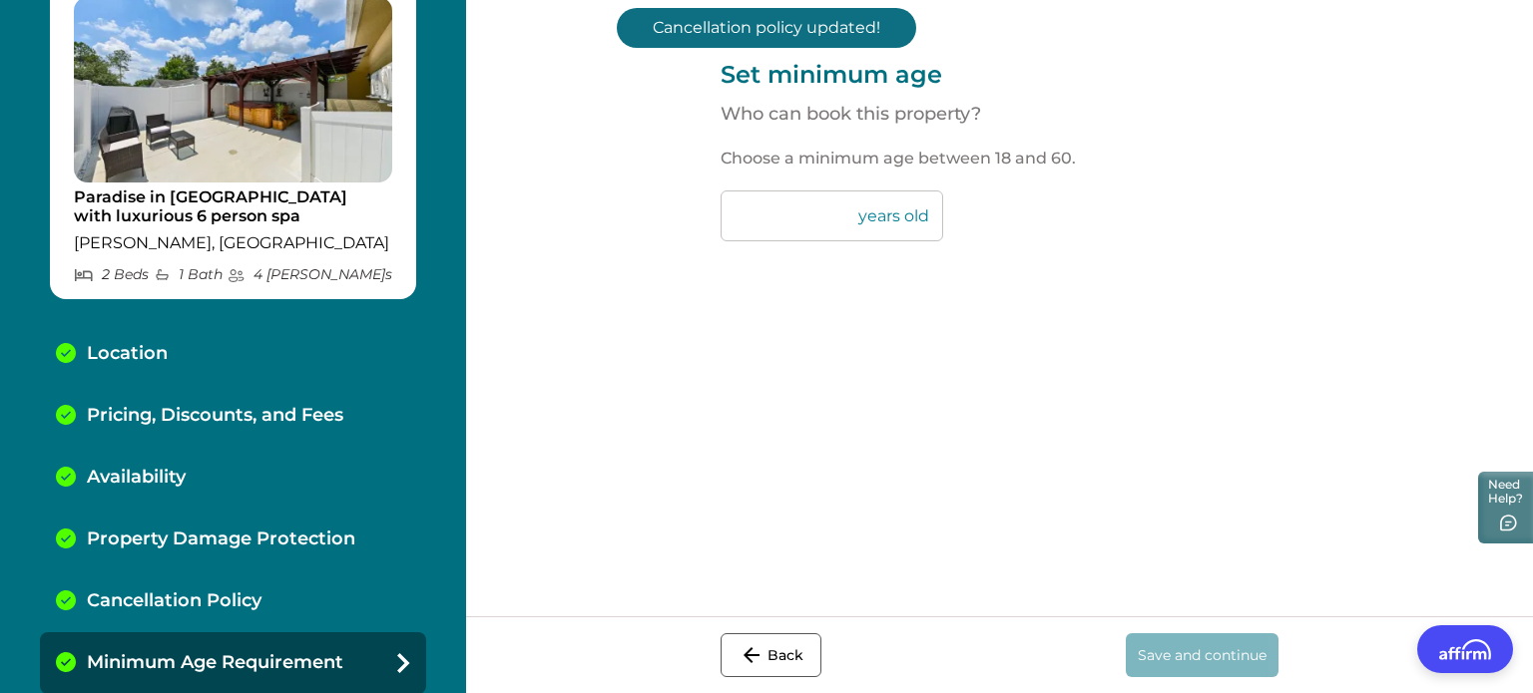  What do you see at coordinates (221, 540) in the screenshot?
I see `p: Property Damage Protection` at bounding box center [221, 540].